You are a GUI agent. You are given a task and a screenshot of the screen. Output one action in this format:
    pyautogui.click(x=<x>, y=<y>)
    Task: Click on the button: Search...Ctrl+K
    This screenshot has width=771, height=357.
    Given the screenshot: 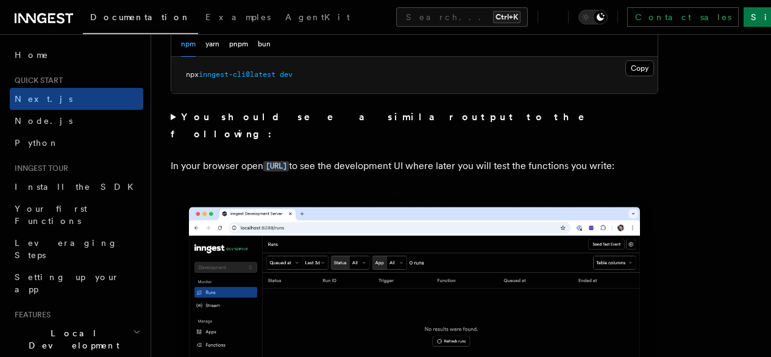 What is the action you would take?
    pyautogui.click(x=462, y=17)
    